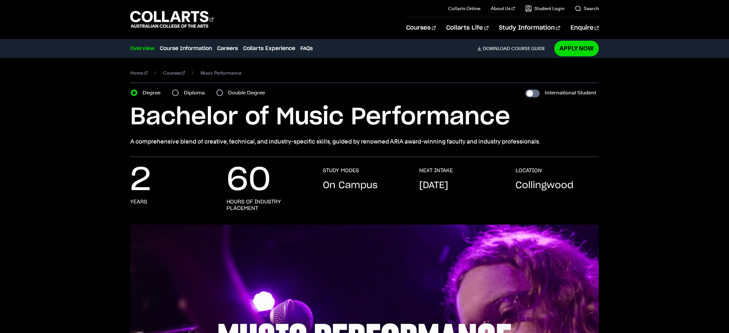 This screenshot has width=729, height=333. Describe the element at coordinates (545, 186) in the screenshot. I see `p: Collingwood` at that location.